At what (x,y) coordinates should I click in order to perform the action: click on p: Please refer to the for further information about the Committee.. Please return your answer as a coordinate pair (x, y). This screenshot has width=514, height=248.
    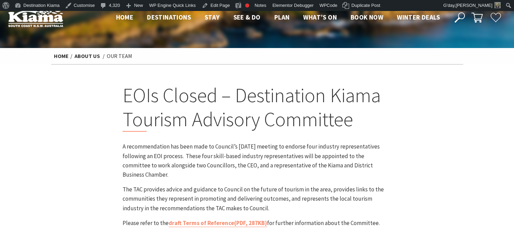
    Looking at the image, I should click on (257, 223).